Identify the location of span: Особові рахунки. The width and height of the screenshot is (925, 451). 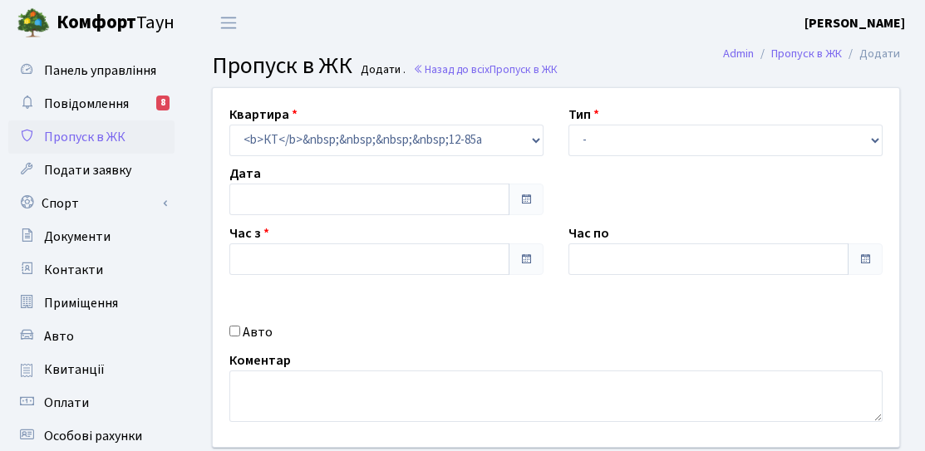
(93, 436).